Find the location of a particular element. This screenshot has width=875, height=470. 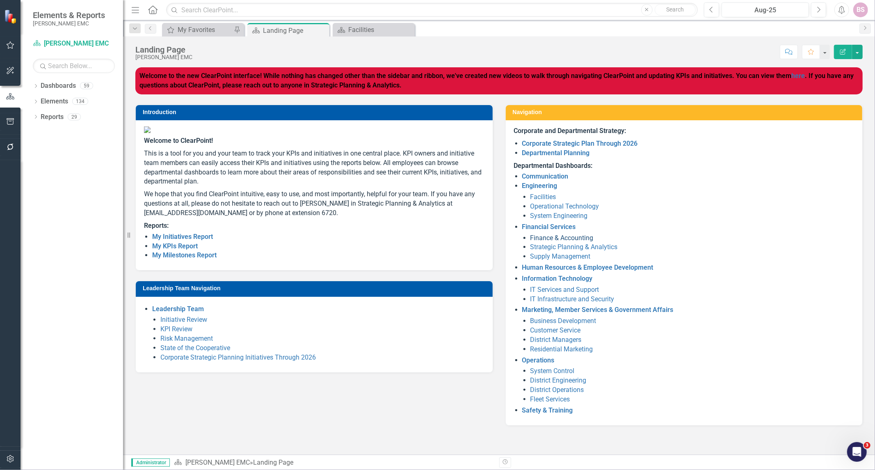

a: Finance & Accounting is located at coordinates (562, 237).